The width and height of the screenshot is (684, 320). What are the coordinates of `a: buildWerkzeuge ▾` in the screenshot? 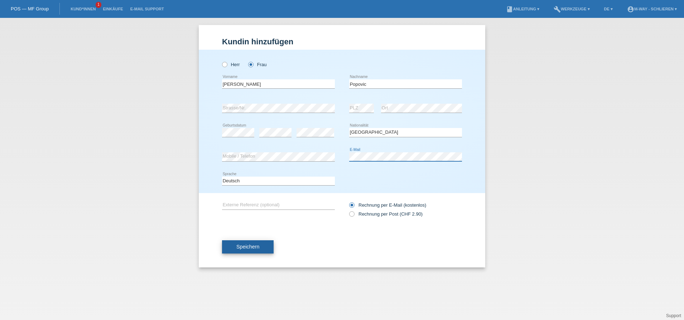 It's located at (571, 9).